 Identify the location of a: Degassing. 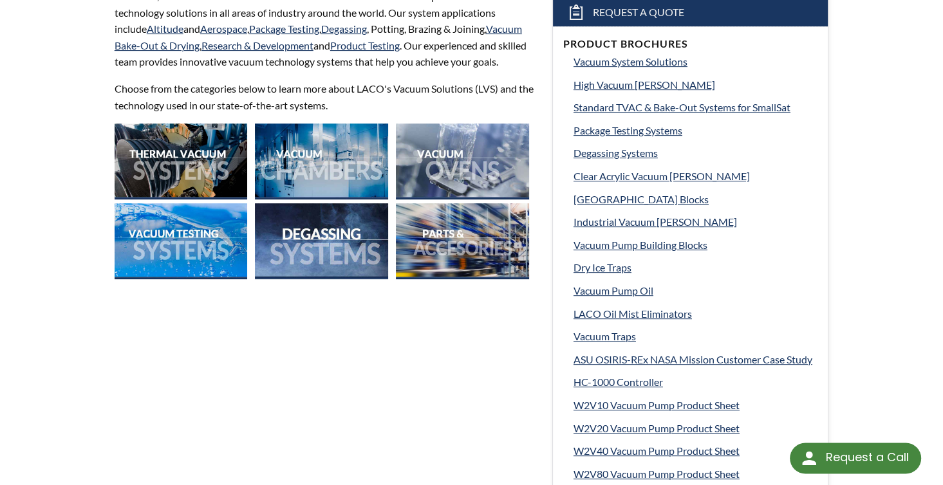
(344, 28).